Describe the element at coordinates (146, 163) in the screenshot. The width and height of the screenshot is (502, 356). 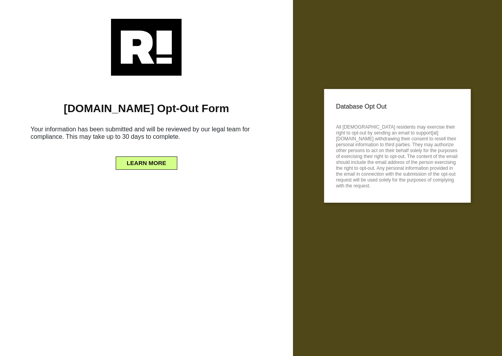
I see `button: LEARN MORE` at that location.